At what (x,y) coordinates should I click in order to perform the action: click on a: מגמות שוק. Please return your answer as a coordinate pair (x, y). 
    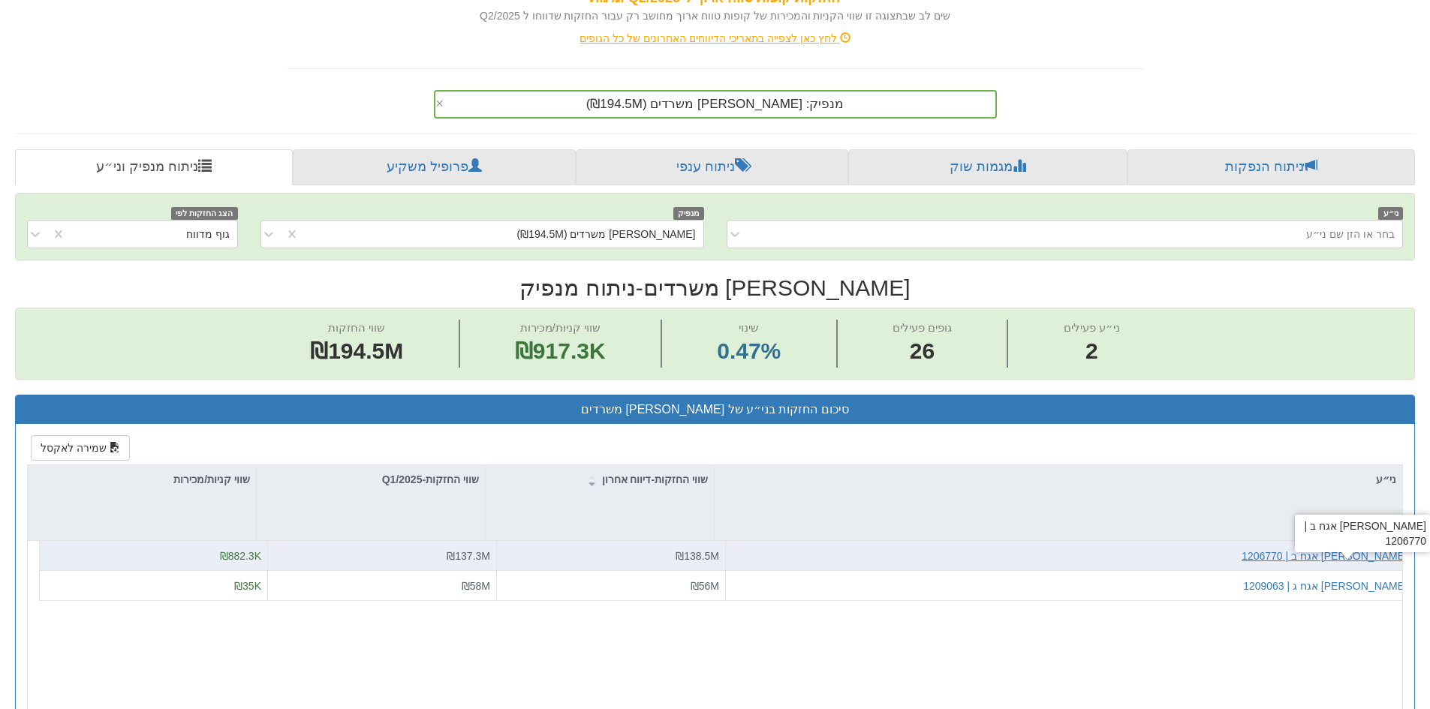
    Looking at the image, I should click on (987, 167).